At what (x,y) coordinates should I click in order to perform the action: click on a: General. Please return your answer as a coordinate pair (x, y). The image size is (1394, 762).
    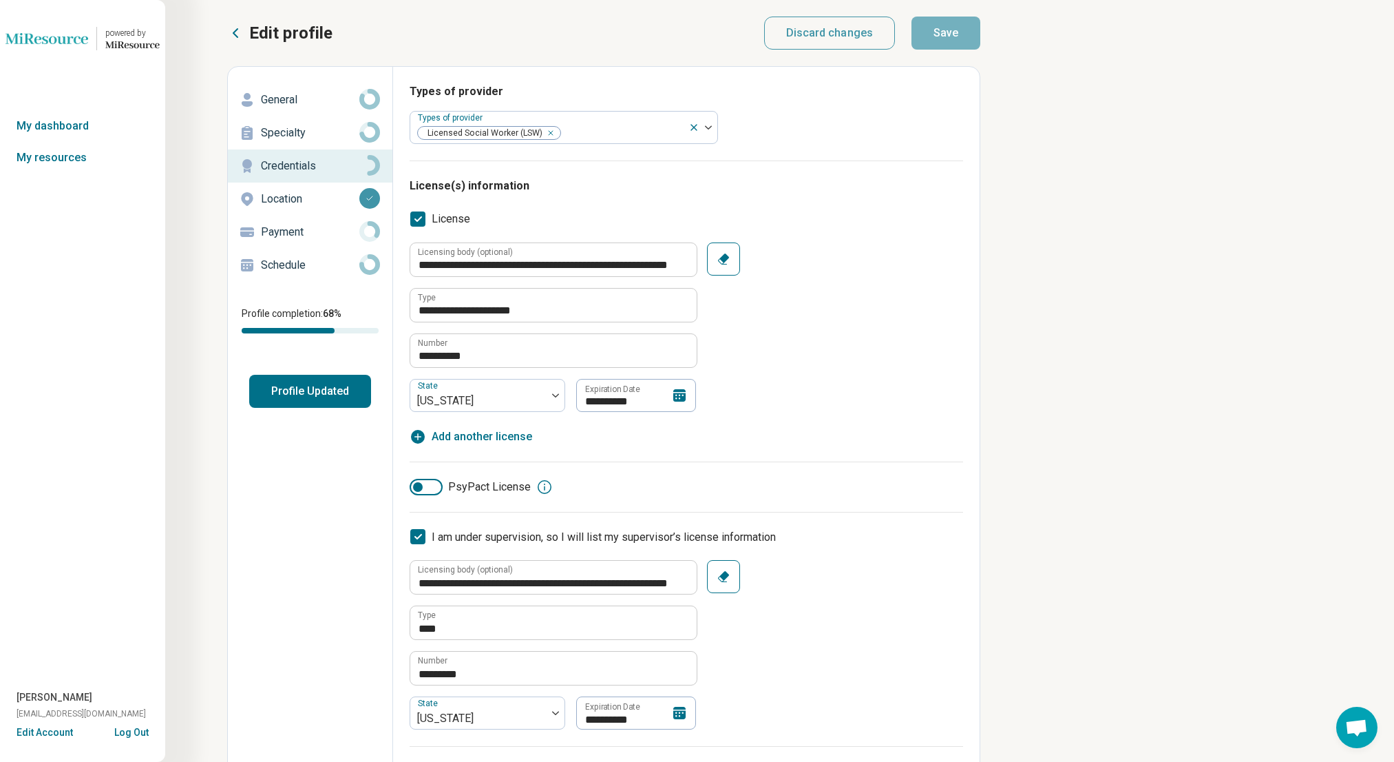
    Looking at the image, I should click on (310, 100).